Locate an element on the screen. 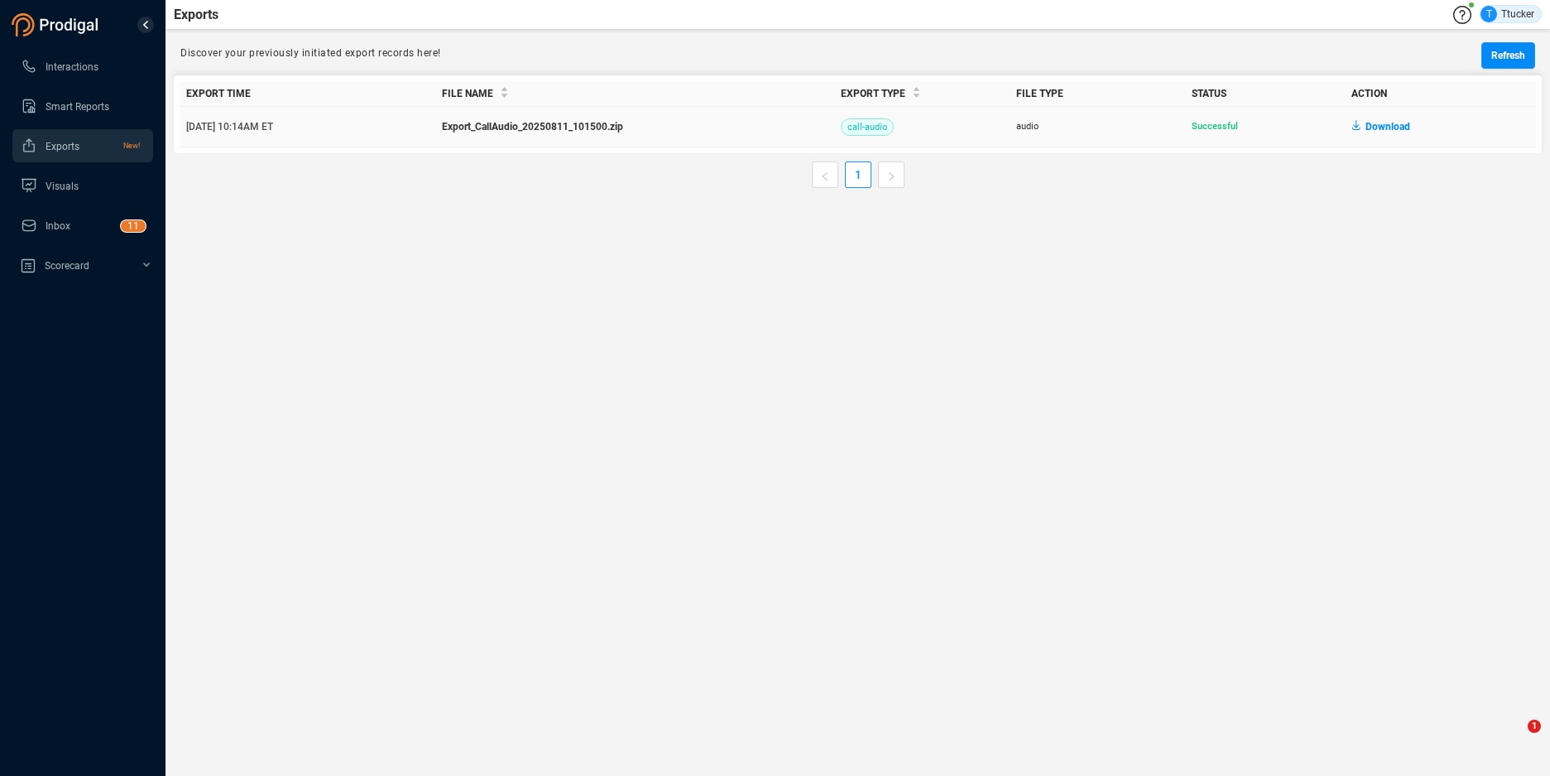  span: left is located at coordinates (825, 176).